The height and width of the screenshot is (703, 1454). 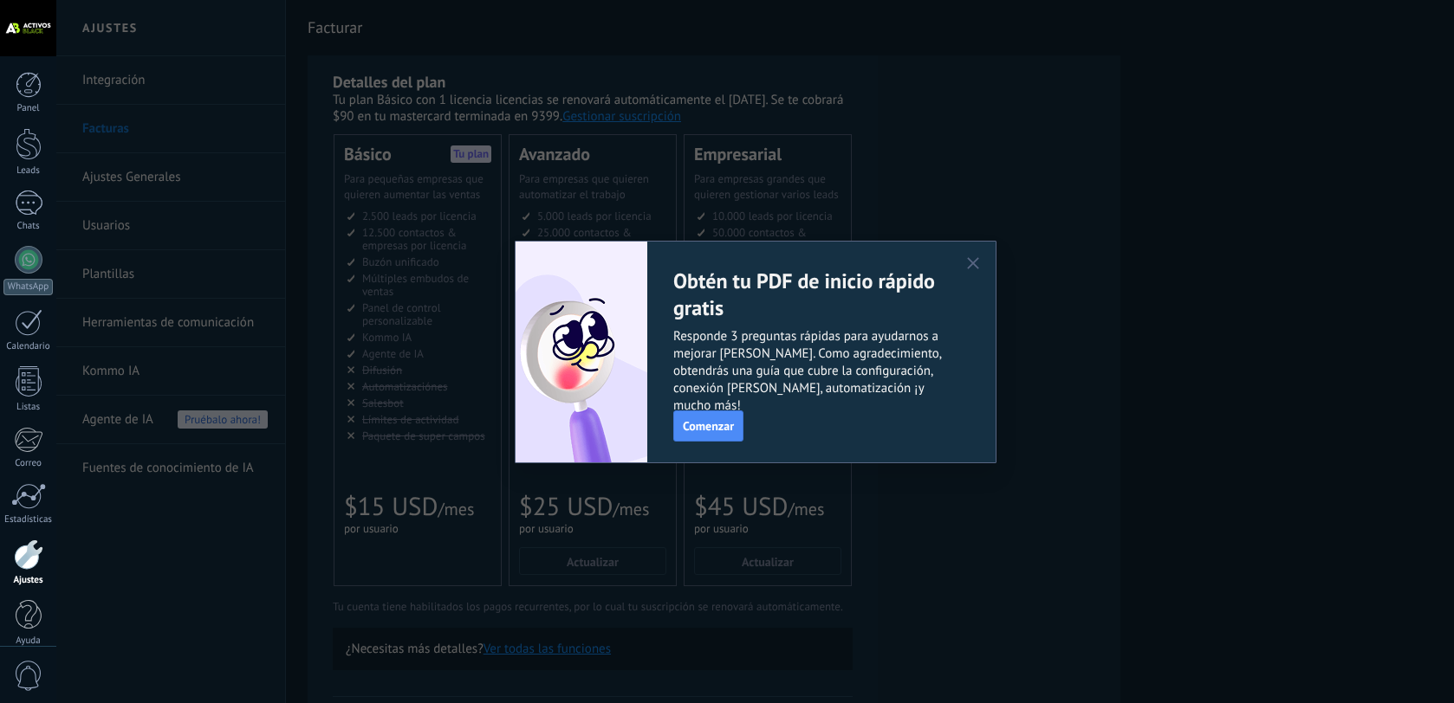 I want to click on div: Ayuda, so click(x=29, y=641).